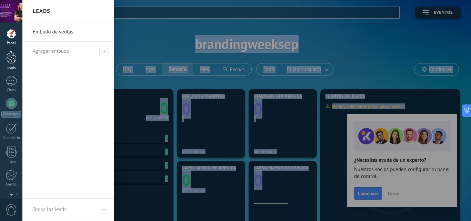 This screenshot has height=221, width=471. What do you see at coordinates (49, 210) in the screenshot?
I see `div: Todos los leads` at bounding box center [49, 210].